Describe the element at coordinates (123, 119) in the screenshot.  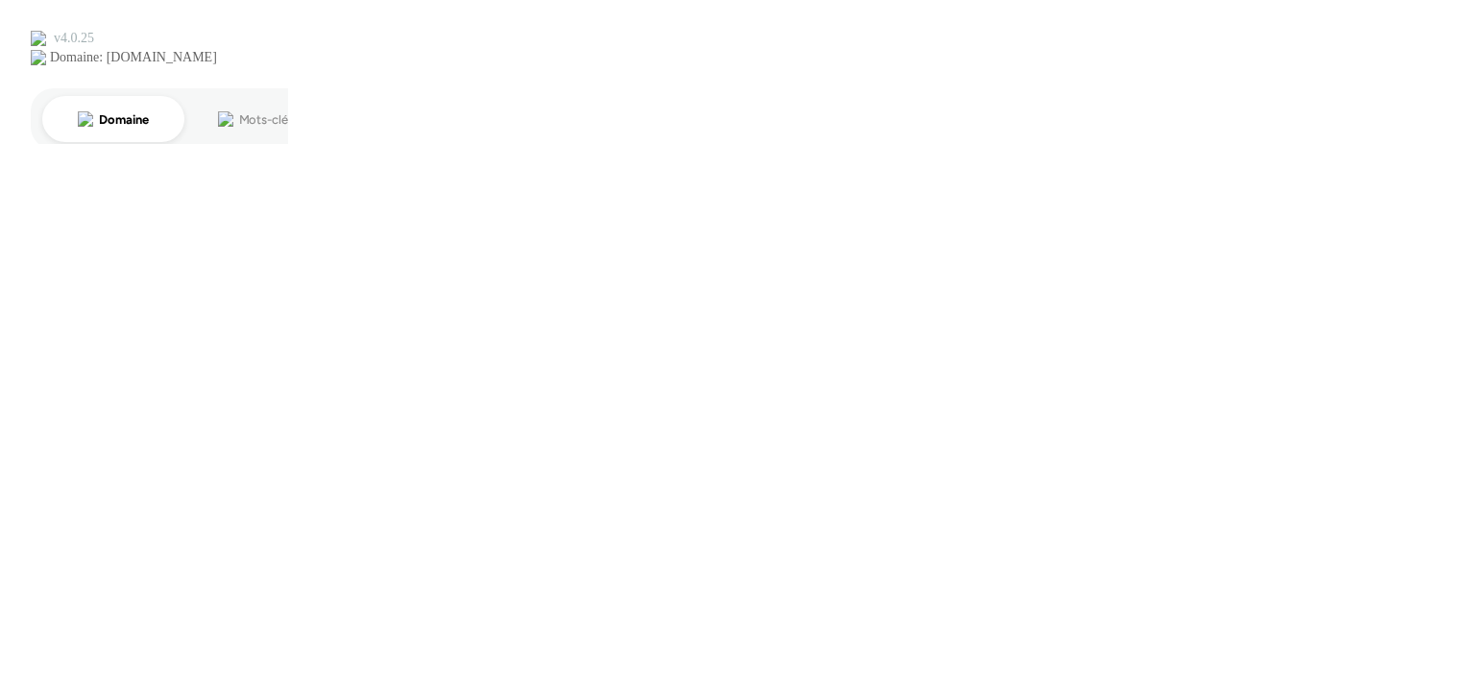
I see `div: Domaine` at that location.